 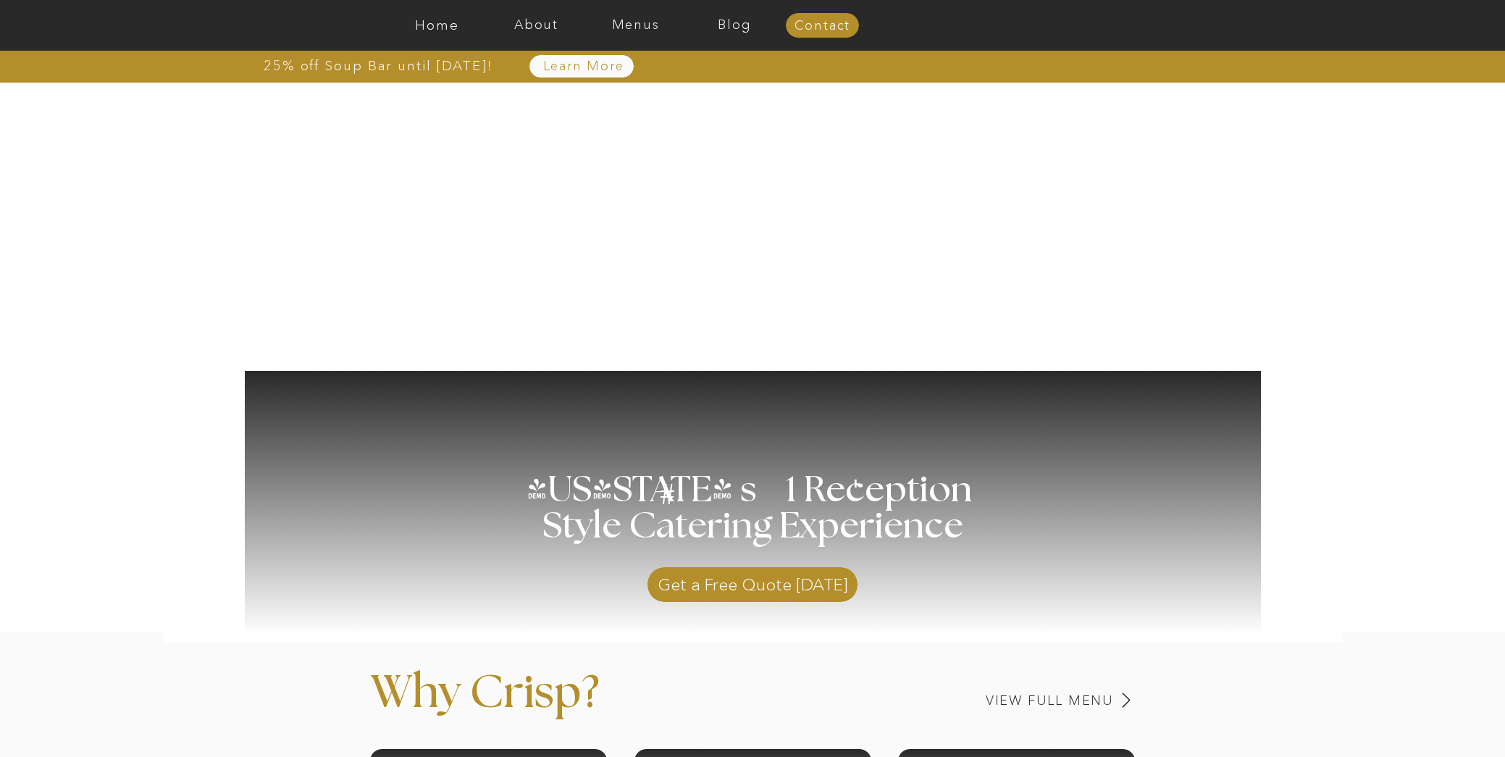 I want to click on a: Home, so click(x=437, y=25).